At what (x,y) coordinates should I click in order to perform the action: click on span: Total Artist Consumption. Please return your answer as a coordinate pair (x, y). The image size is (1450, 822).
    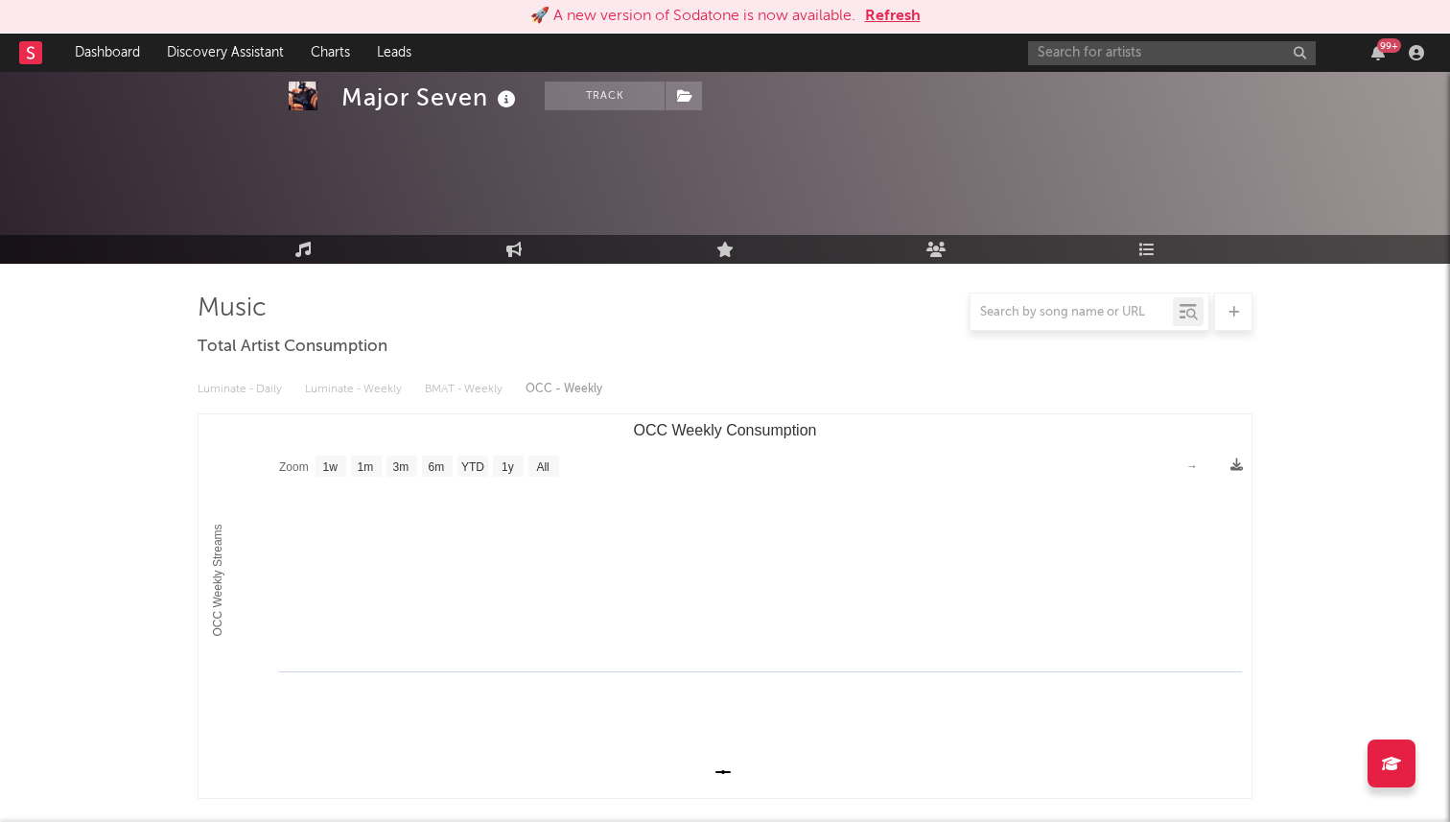
    Looking at the image, I should click on (292, 347).